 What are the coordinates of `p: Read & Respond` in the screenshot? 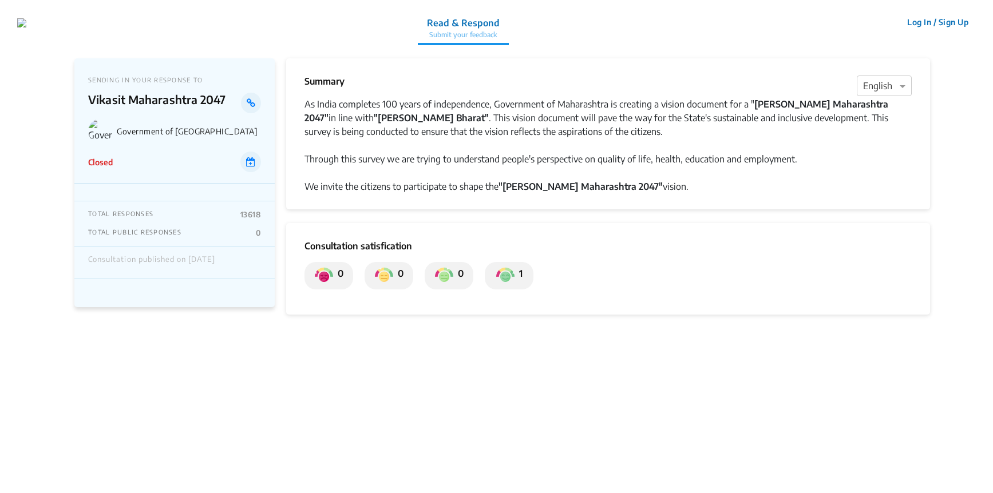 It's located at (463, 23).